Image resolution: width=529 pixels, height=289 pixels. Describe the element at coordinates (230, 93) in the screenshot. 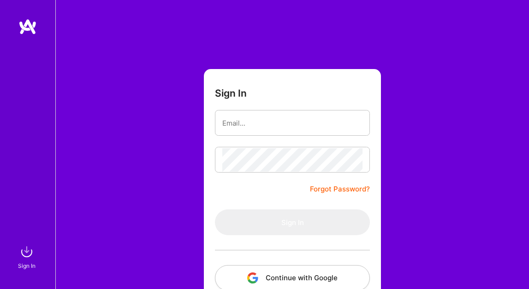

I see `h3: Sign In` at that location.